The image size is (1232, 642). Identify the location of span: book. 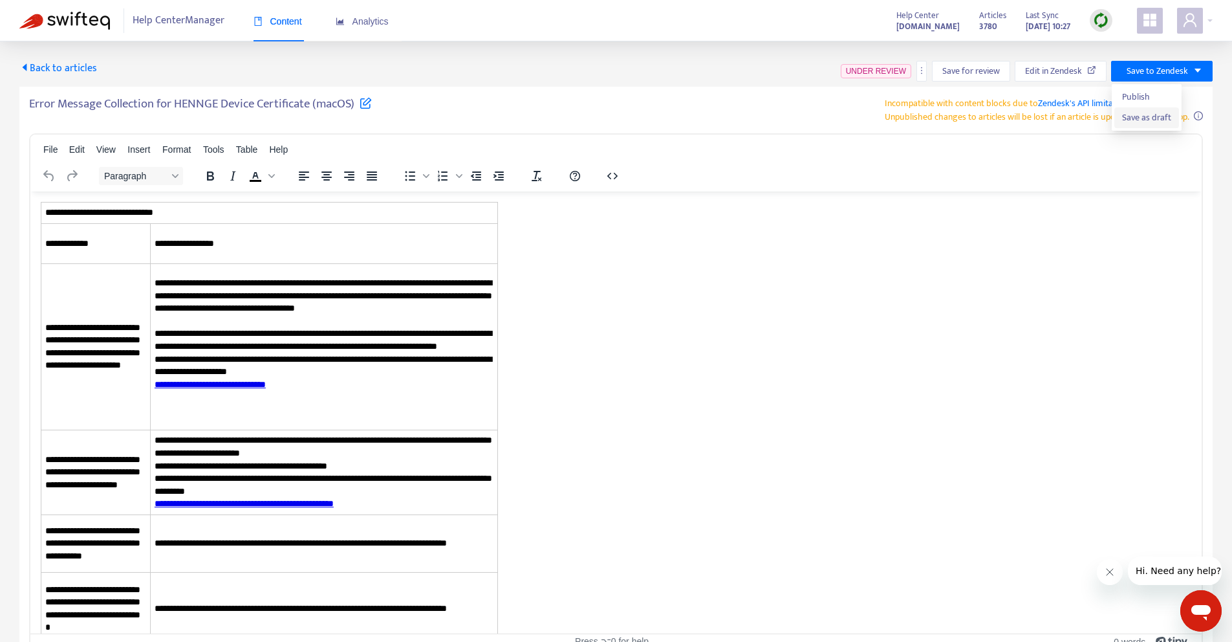
(258, 21).